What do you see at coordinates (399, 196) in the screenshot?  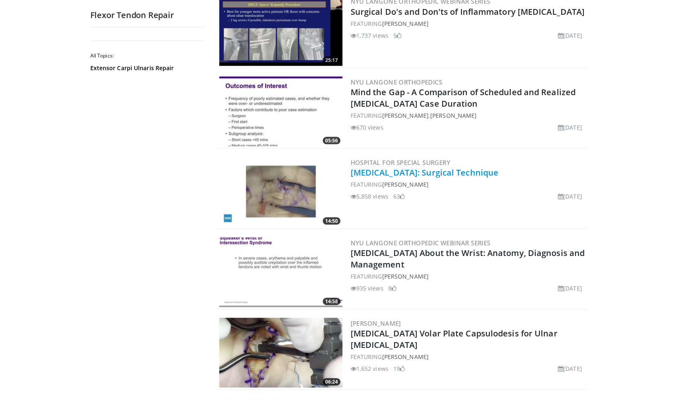 I see `li: 63` at bounding box center [399, 196].